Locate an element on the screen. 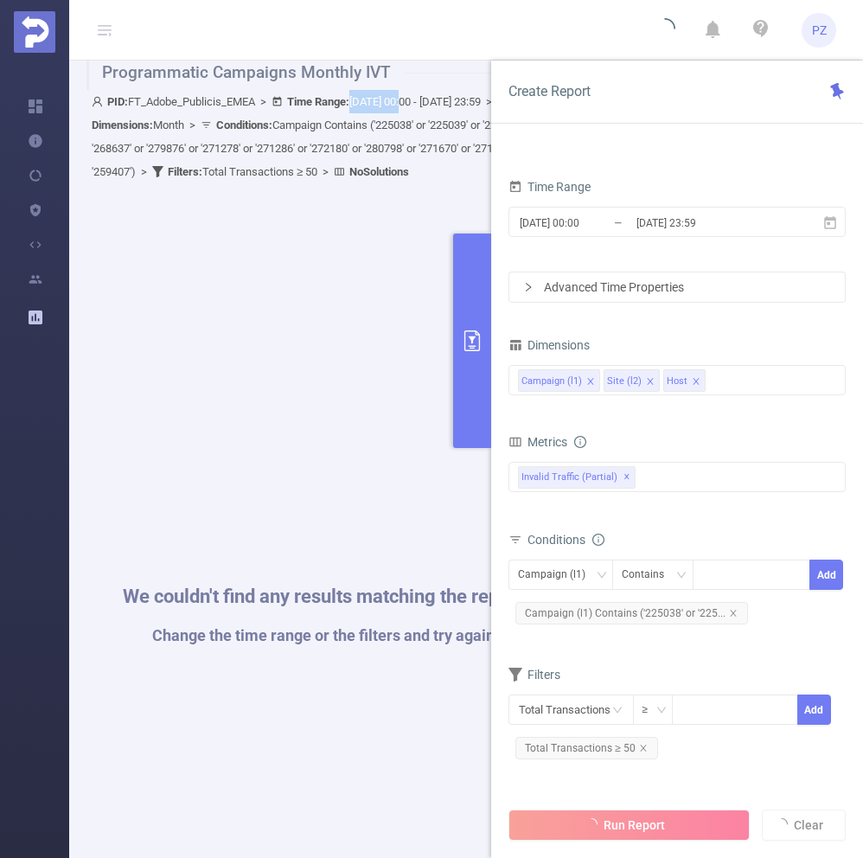 This screenshot has width=863, height=858. input: Start date is located at coordinates (588, 222).